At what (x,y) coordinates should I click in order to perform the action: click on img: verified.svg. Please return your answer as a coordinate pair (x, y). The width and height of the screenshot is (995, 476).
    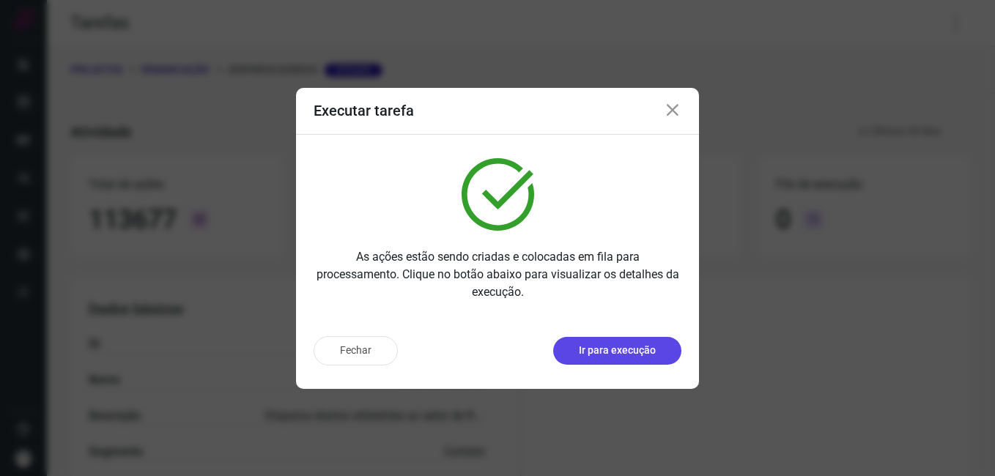
    Looking at the image, I should click on (497, 194).